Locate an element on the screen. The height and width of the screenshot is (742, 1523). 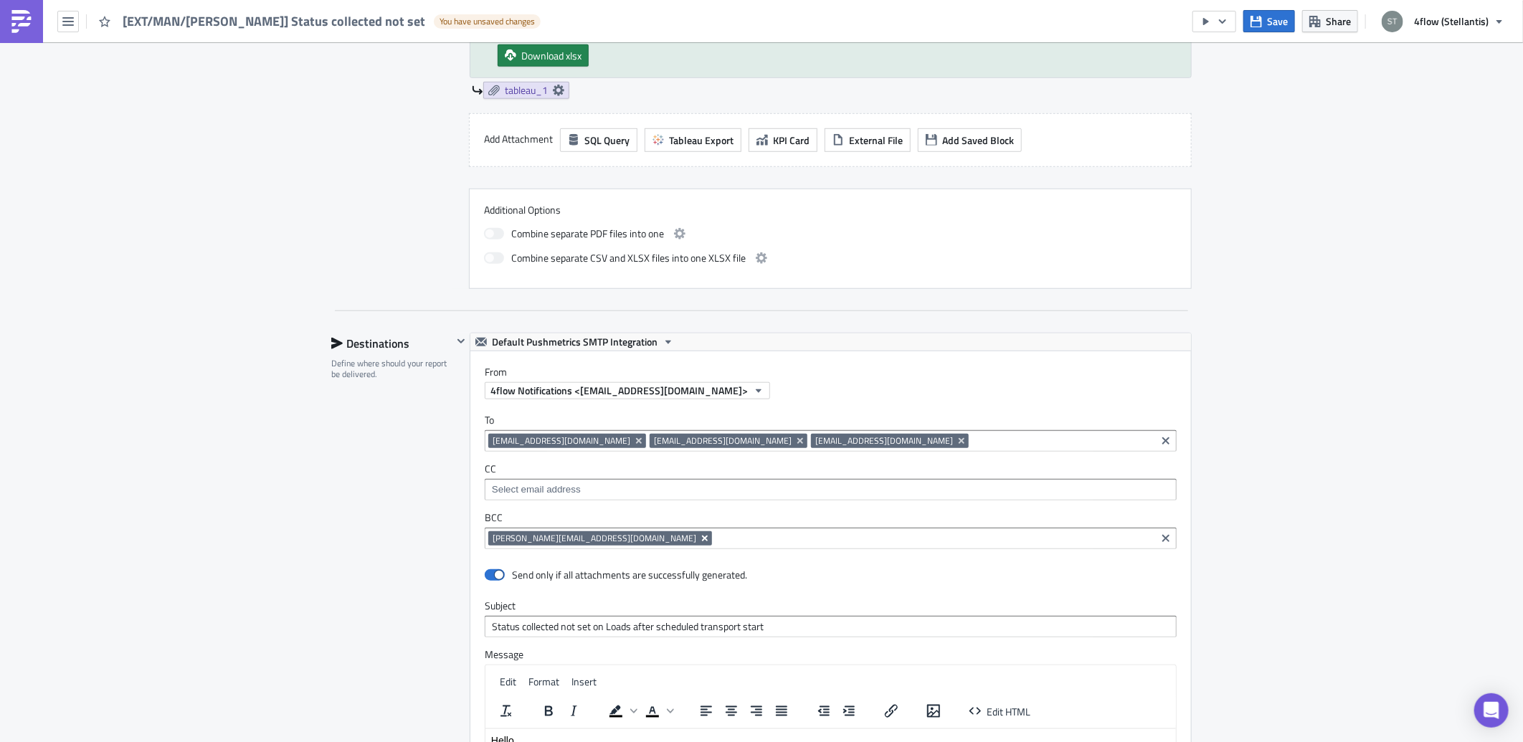
button: Align left is located at coordinates (706, 711).